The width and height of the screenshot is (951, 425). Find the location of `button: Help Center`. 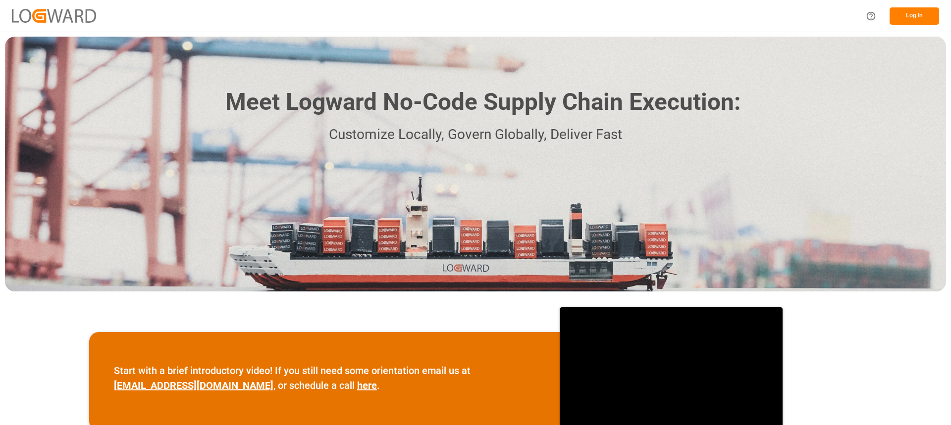

button: Help Center is located at coordinates (871, 16).